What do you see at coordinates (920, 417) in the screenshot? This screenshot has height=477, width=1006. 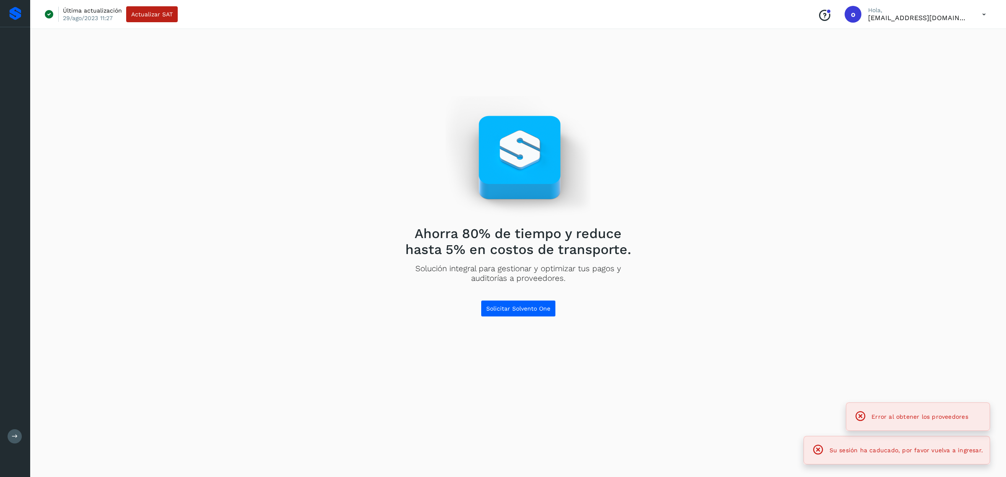 I see `span: Error al obtener los proveedores` at bounding box center [920, 417].